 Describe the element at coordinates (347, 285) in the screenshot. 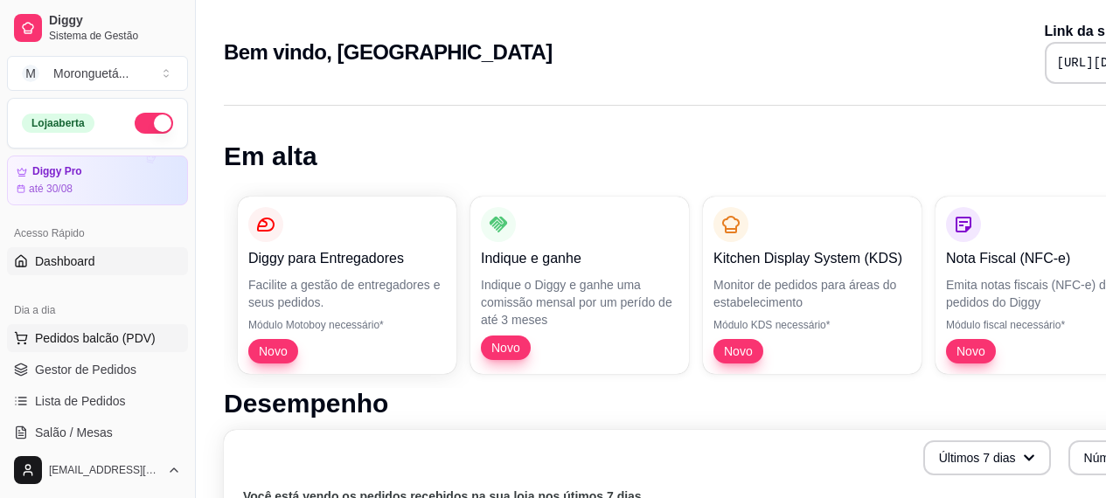

I see `button: Diggy para EntregadoresFacilite a gestão de entregadores e seus pedidos.Módulo Motoboy necessário...` at that location.